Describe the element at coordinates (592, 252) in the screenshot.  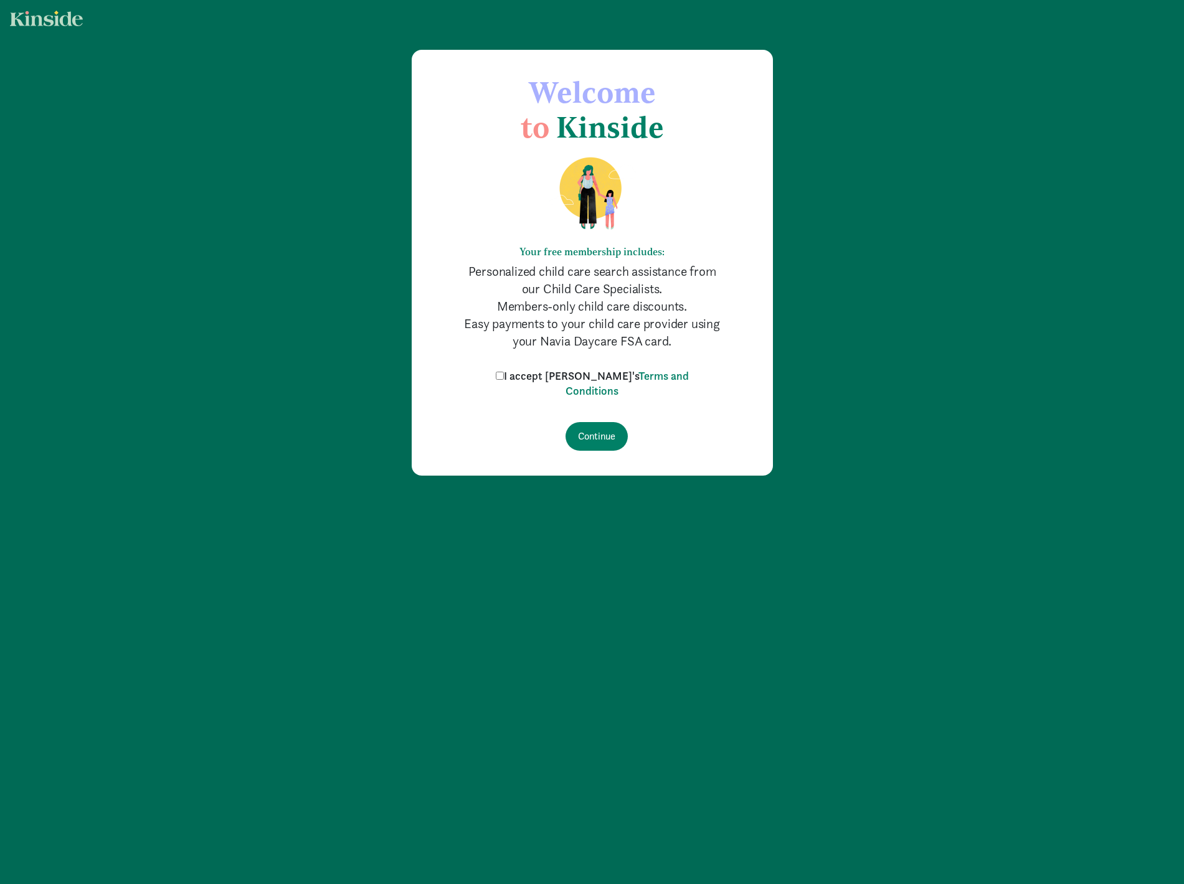
I see `h6: Your free membership includes:` at that location.